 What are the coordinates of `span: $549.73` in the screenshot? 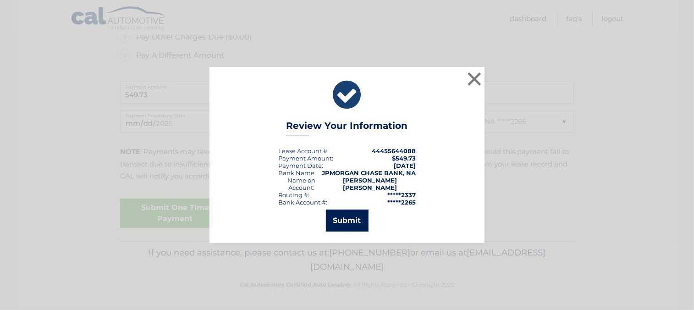 It's located at (404, 158).